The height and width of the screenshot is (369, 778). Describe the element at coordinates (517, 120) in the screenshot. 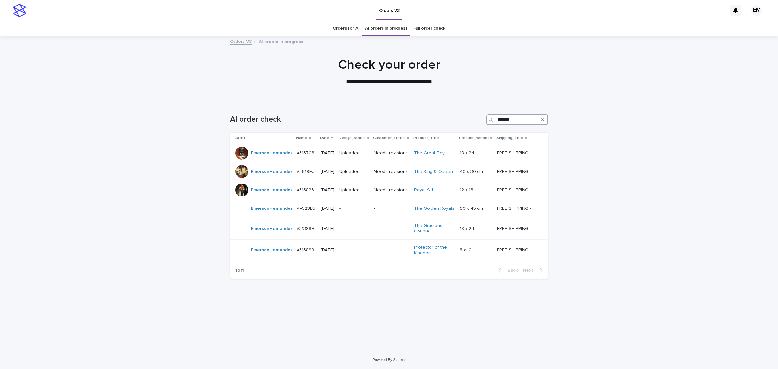

I see `input: Search` at that location.